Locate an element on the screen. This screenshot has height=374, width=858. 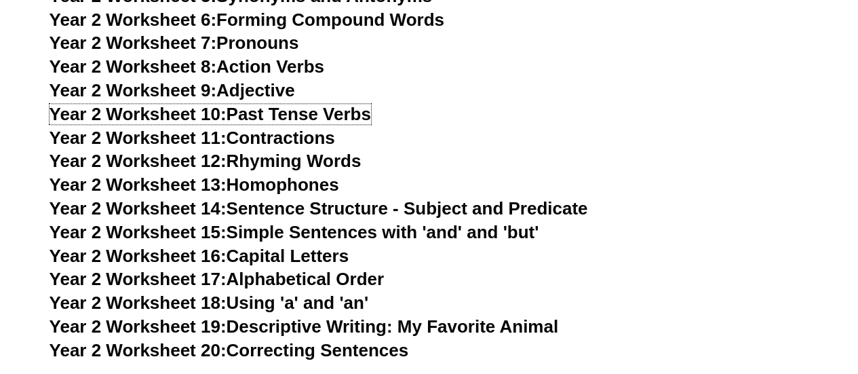
span: Year 2 Worksheet 6: is located at coordinates (133, 20).